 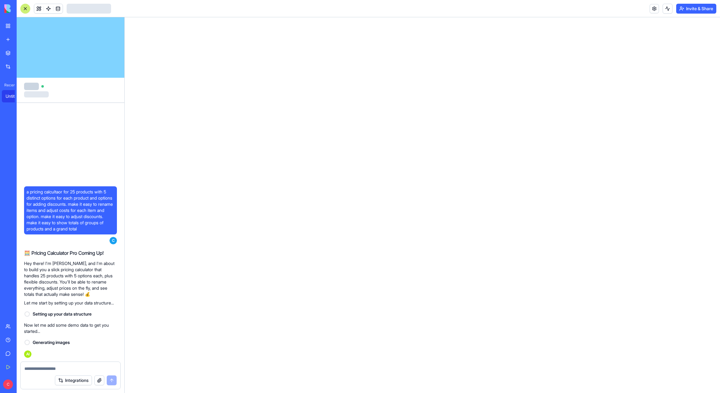 What do you see at coordinates (70, 210) in the screenshot?
I see `span: a pricing calcultaor for 25 products with 5 distinct options for each product and options for add...` at bounding box center [70, 210].